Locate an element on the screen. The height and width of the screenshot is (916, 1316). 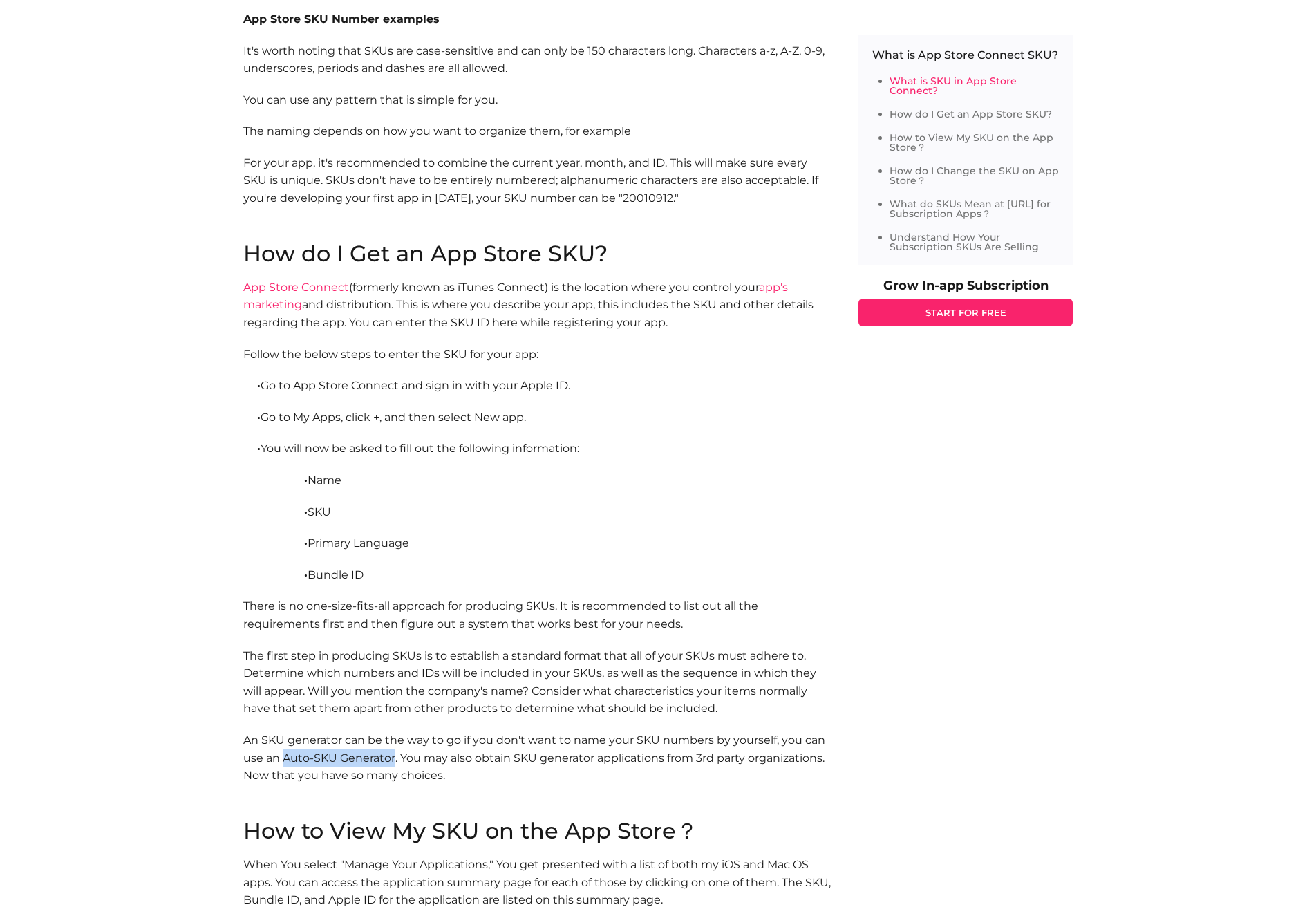
p: For your app, it's recommended to combine the current year, month, and ID. This will make sure ev... is located at coordinates (537, 199).